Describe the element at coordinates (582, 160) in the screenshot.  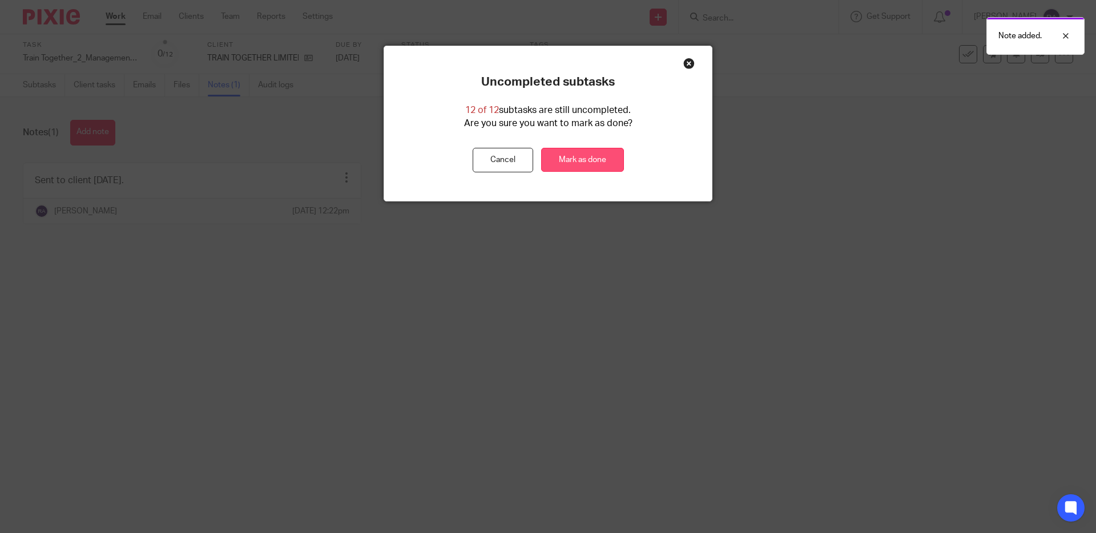
I see `a: Mark as done` at that location.